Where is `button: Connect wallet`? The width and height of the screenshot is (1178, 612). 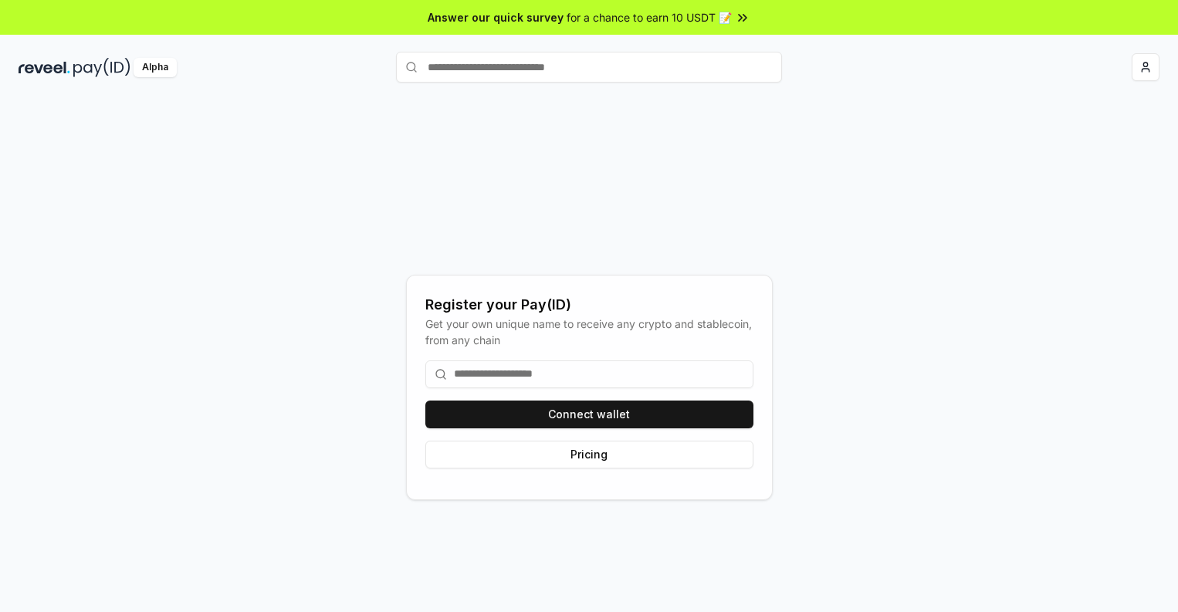
button: Connect wallet is located at coordinates (589, 414).